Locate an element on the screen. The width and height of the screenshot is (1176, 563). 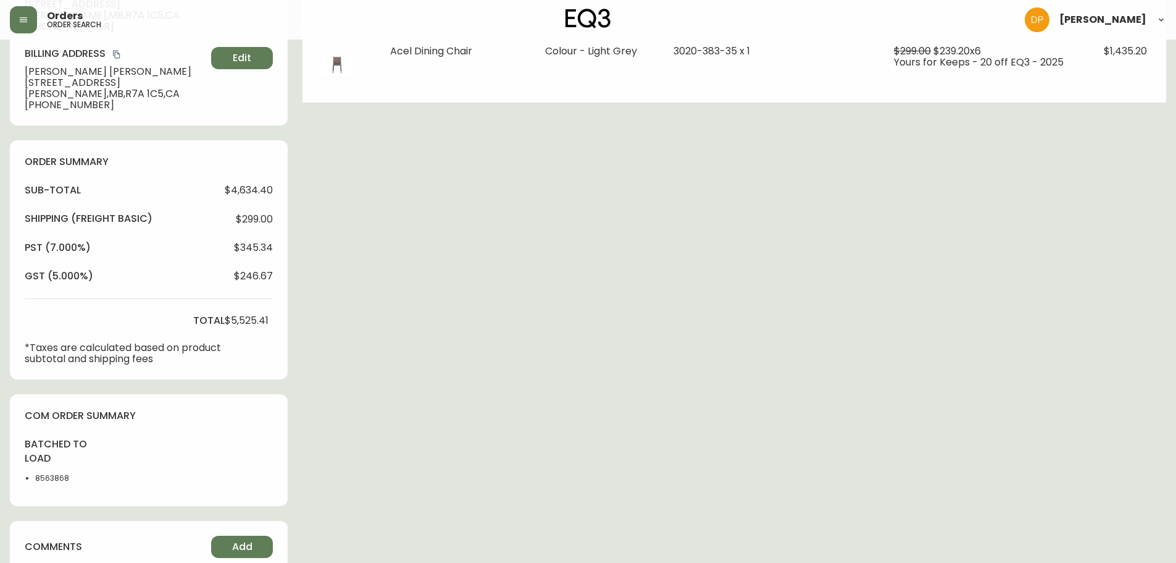
span: Orders is located at coordinates (65, 16).